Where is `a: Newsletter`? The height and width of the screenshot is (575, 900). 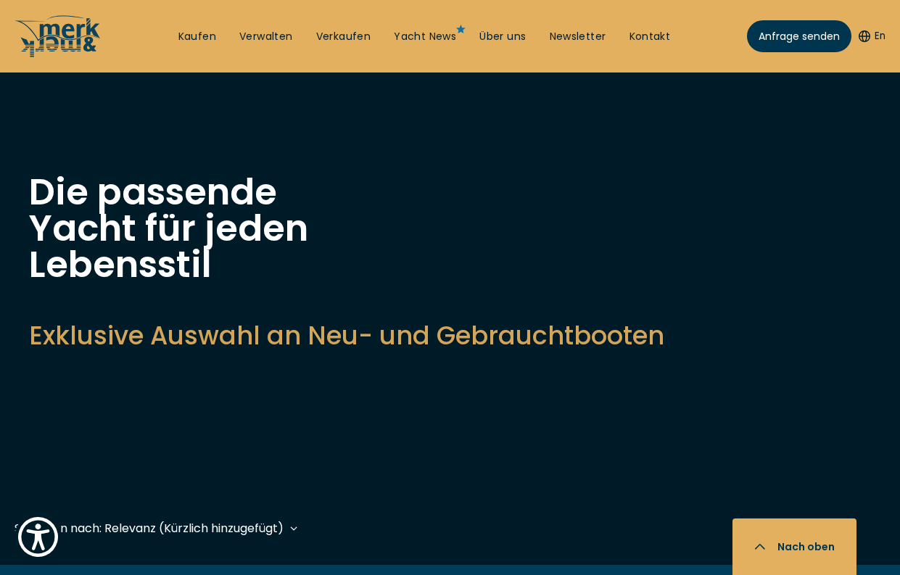 a: Newsletter is located at coordinates (578, 37).